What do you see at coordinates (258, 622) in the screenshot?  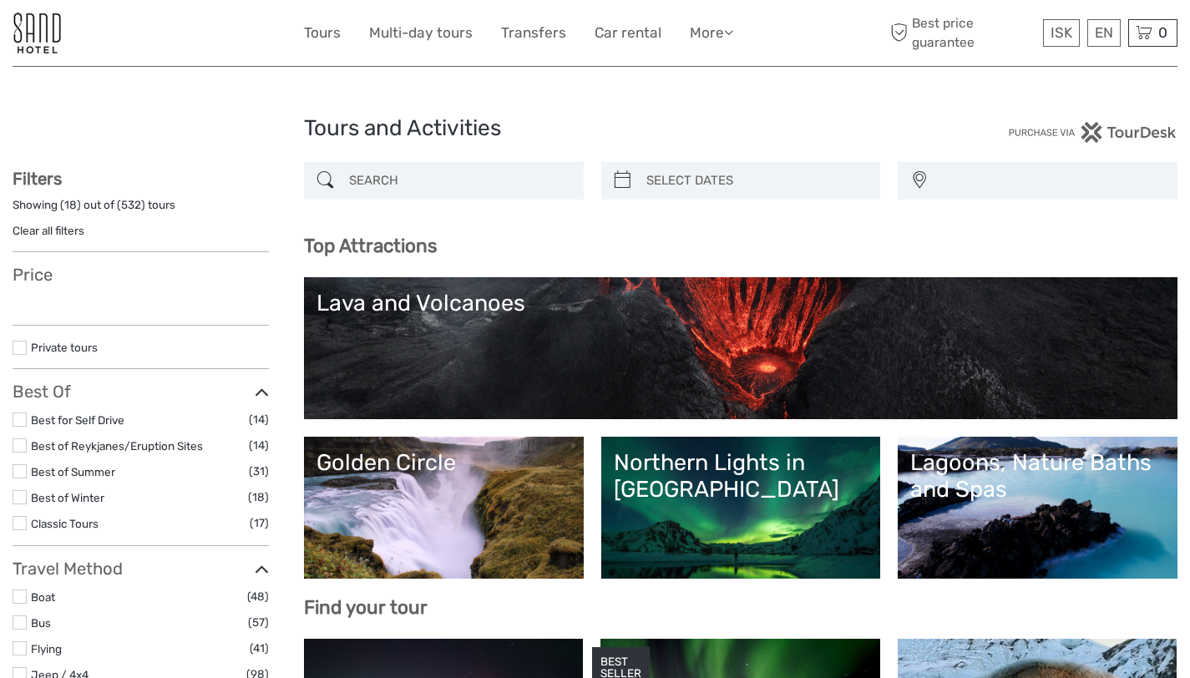 I see `span: (57)` at bounding box center [258, 622].